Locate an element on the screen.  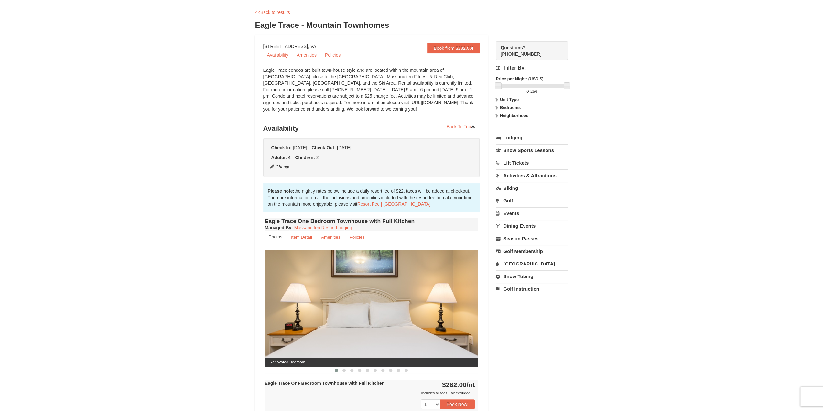
a: Golf Instruction is located at coordinates (531, 289).